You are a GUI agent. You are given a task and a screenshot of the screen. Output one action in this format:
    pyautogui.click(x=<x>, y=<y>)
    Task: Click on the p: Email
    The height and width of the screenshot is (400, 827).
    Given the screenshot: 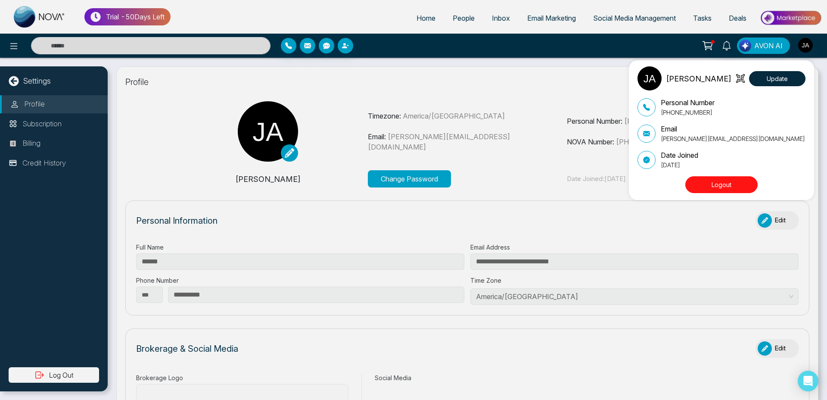 What is the action you would take?
    pyautogui.click(x=733, y=129)
    